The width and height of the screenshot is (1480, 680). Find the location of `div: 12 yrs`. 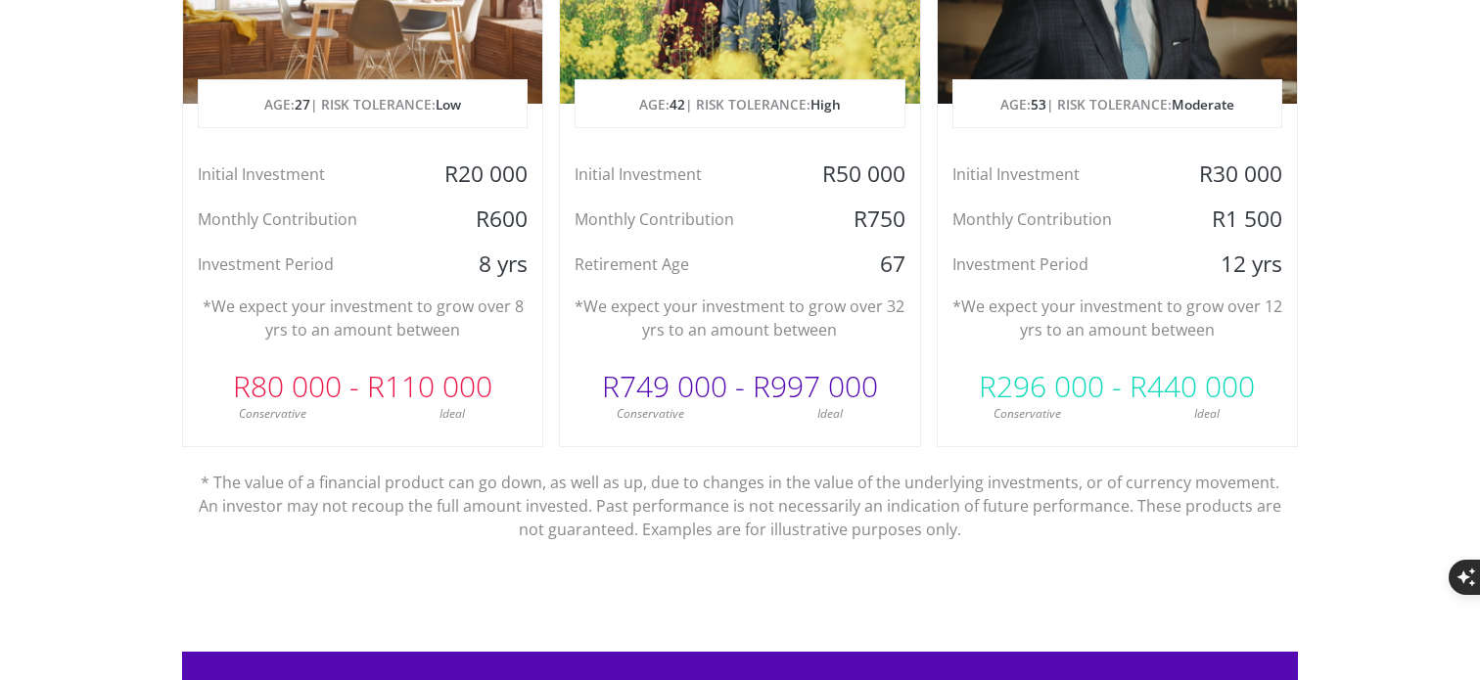

div: 12 yrs is located at coordinates (1237, 264).